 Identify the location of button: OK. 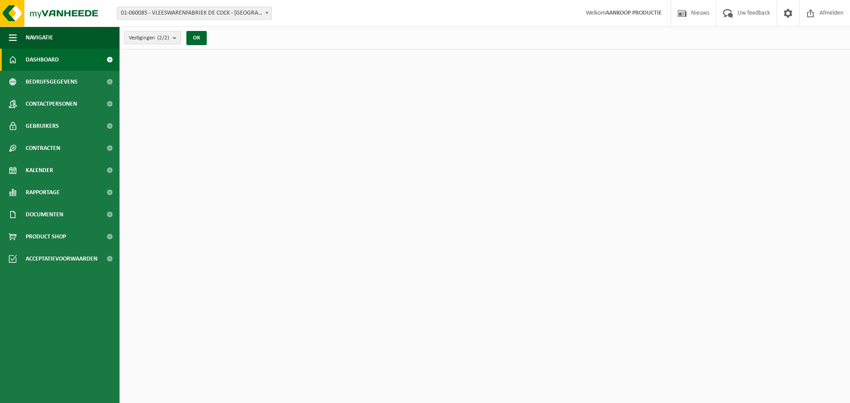
(197, 38).